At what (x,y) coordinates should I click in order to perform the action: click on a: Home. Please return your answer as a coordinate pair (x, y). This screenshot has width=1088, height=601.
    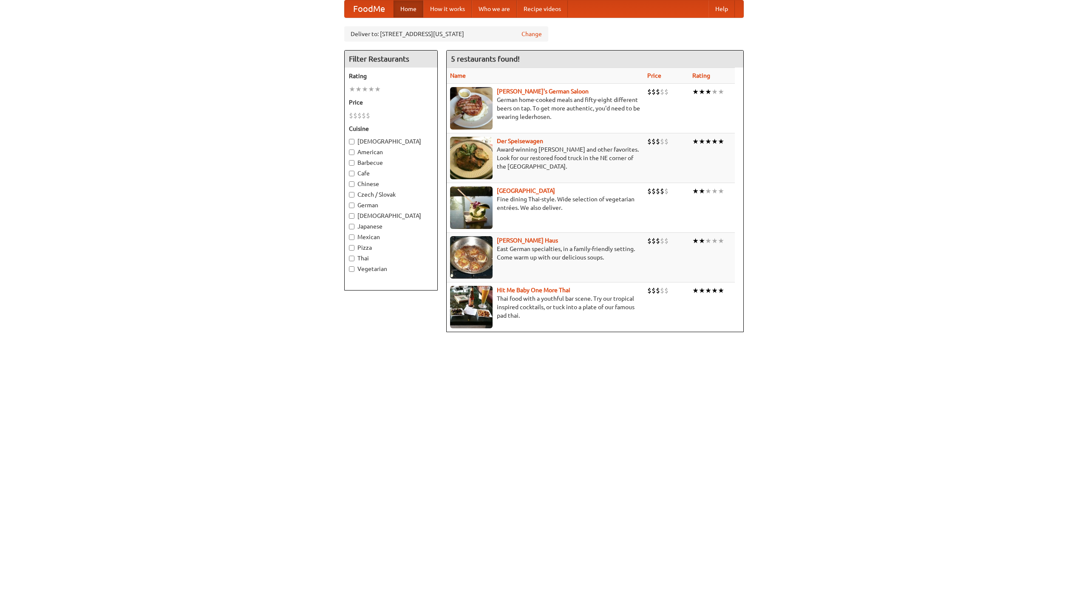
    Looking at the image, I should click on (408, 9).